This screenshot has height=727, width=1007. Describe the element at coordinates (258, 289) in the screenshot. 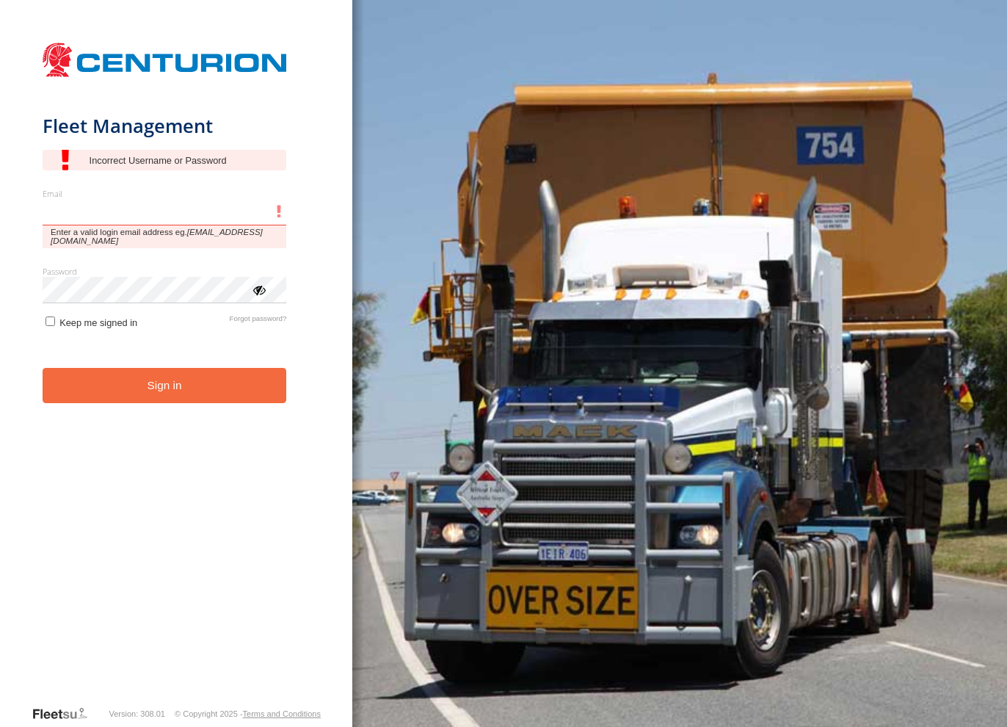

I see `div: ViewPassword` at that location.